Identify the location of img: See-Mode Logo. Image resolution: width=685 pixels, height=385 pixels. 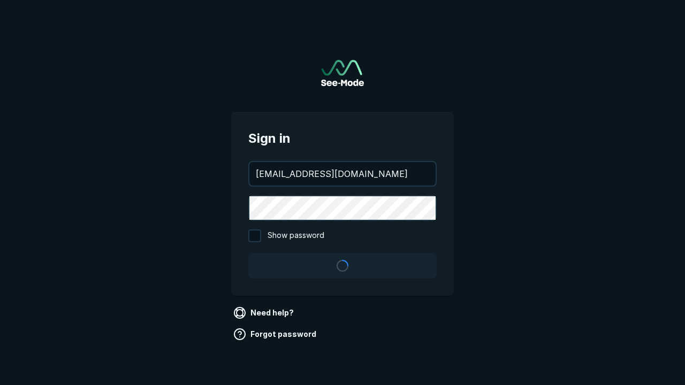
(342, 73).